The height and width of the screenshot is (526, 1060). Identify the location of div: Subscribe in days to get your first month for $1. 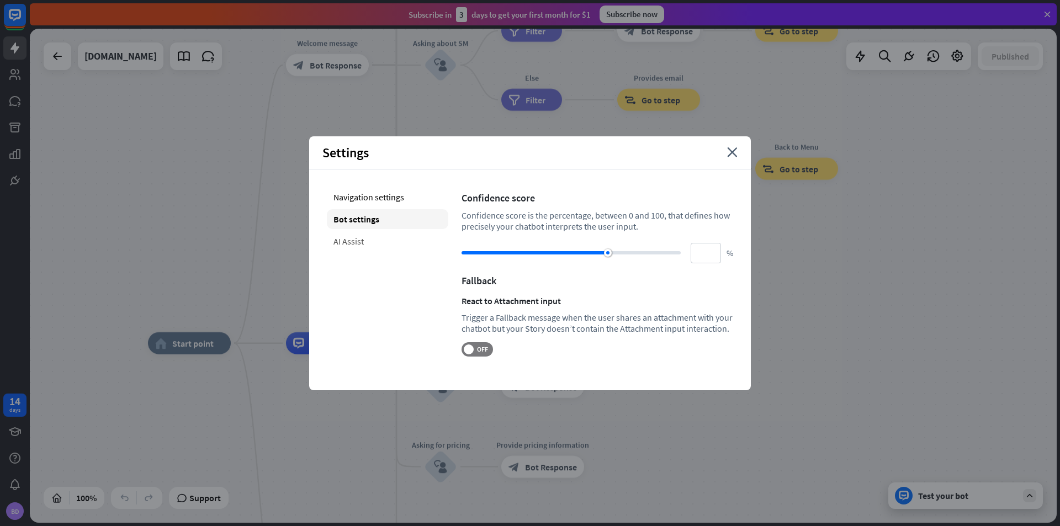
(500, 14).